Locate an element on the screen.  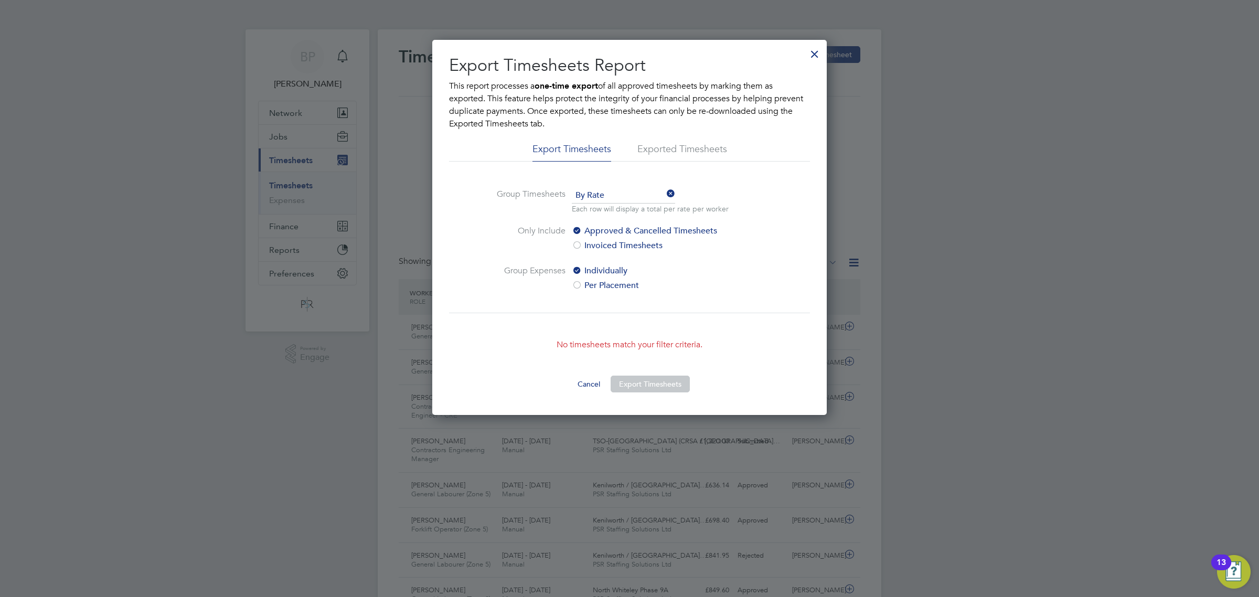
button: Cancel is located at coordinates (589, 384).